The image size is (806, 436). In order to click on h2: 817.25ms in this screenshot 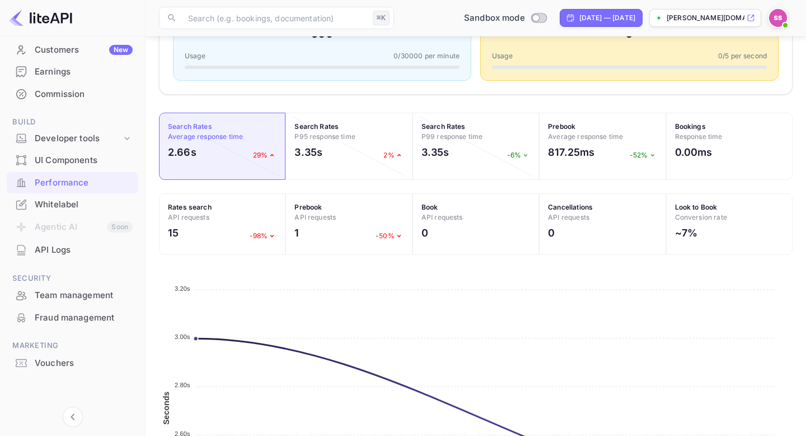, I will do `click(571, 152)`.